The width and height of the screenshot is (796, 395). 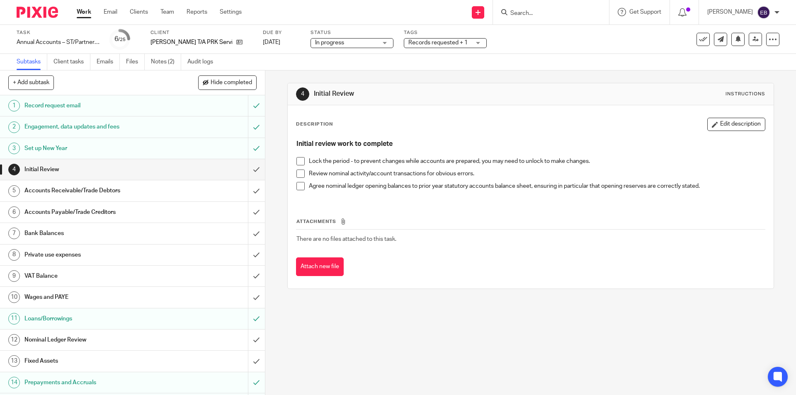 What do you see at coordinates (96, 106) in the screenshot?
I see `h1: Record request email` at bounding box center [96, 106].